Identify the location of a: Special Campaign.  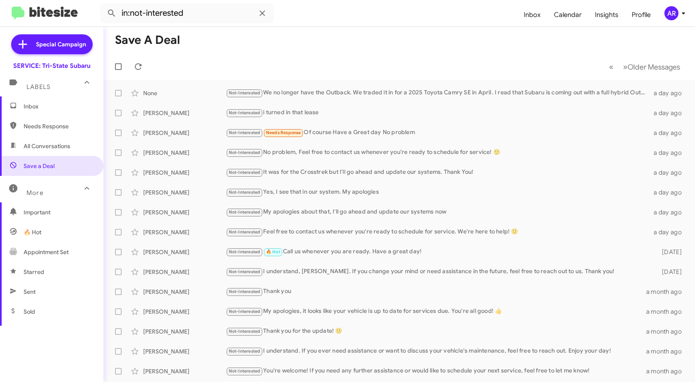
(52, 44).